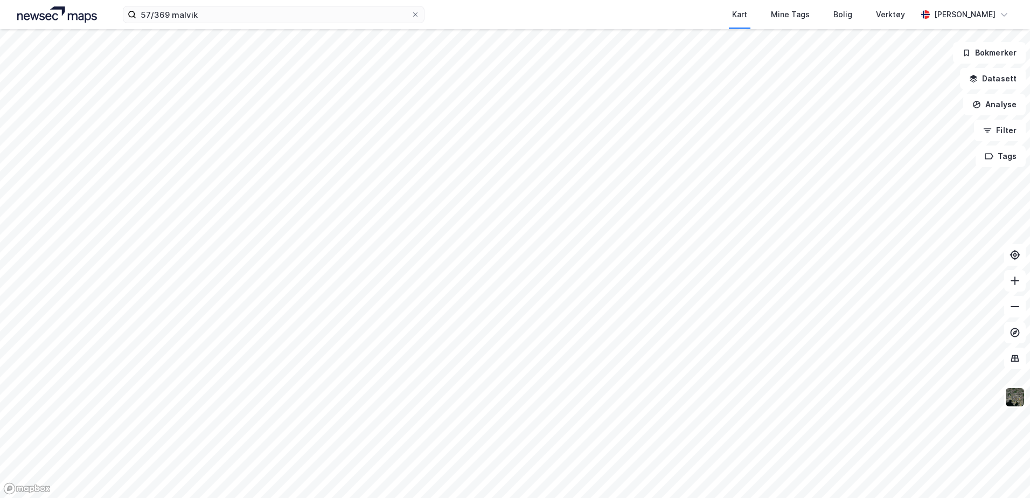  Describe the element at coordinates (274, 15) in the screenshot. I see `input: Søk på adresse, matrikkel, gårdeiere, leietakere eller personer` at that location.